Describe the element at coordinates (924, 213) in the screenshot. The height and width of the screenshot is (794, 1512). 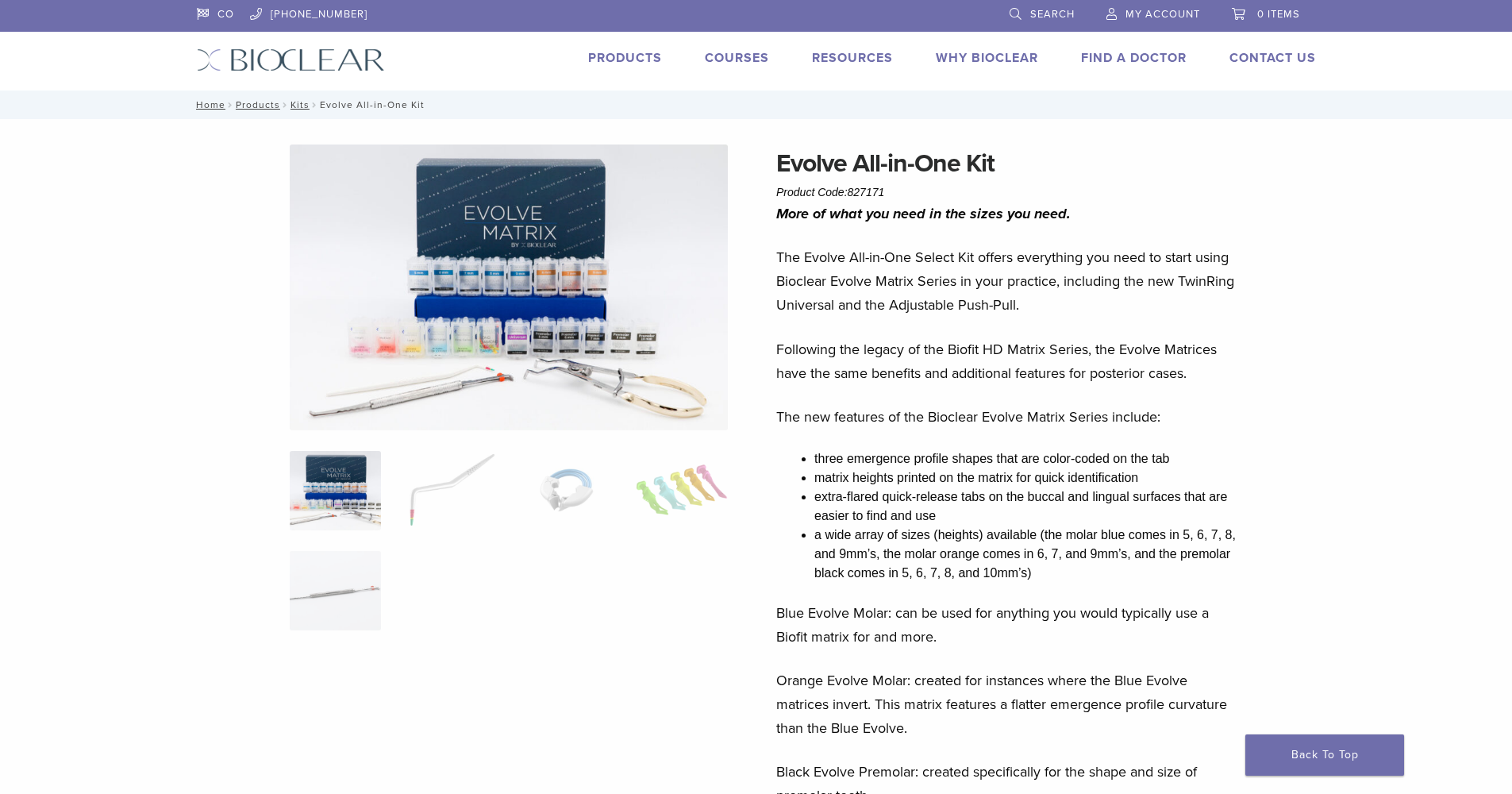
I see `i: More of what you need in the sizes you need.` at that location.